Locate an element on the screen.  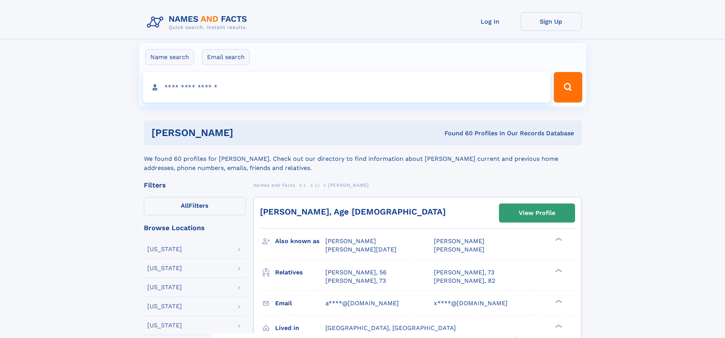
label: Filters is located at coordinates (195, 206).